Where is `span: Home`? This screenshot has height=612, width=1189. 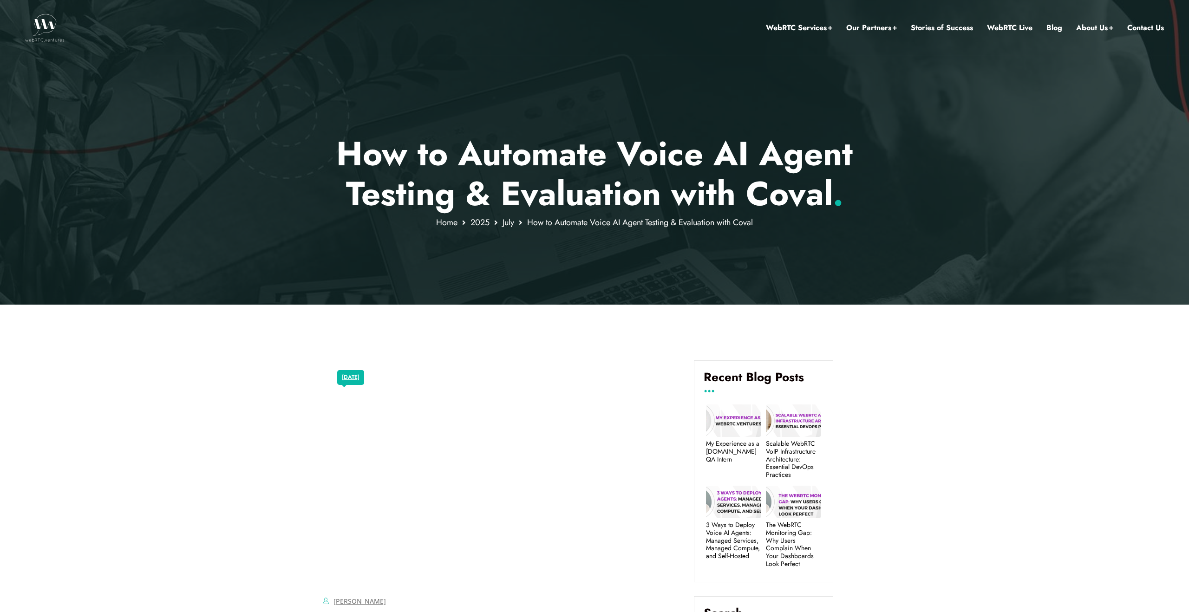 span: Home is located at coordinates (447, 222).